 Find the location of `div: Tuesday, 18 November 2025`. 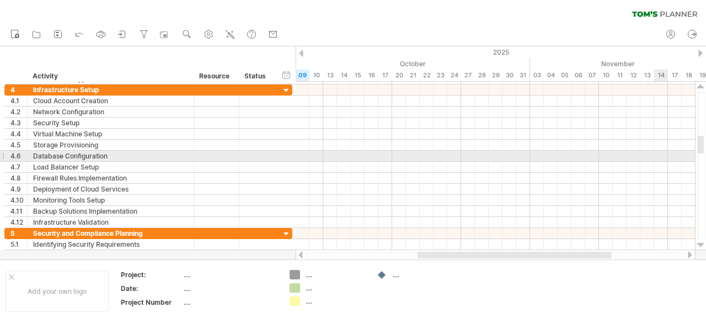

div: Tuesday, 18 November 2025 is located at coordinates (689, 75).